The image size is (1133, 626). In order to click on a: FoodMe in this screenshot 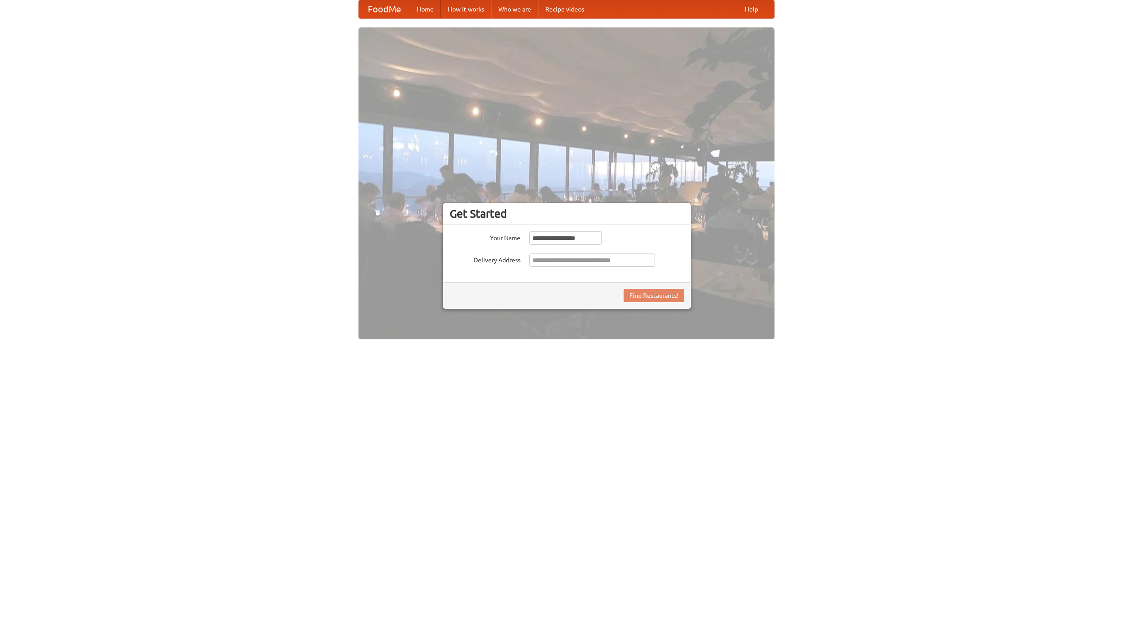, I will do `click(384, 9)`.